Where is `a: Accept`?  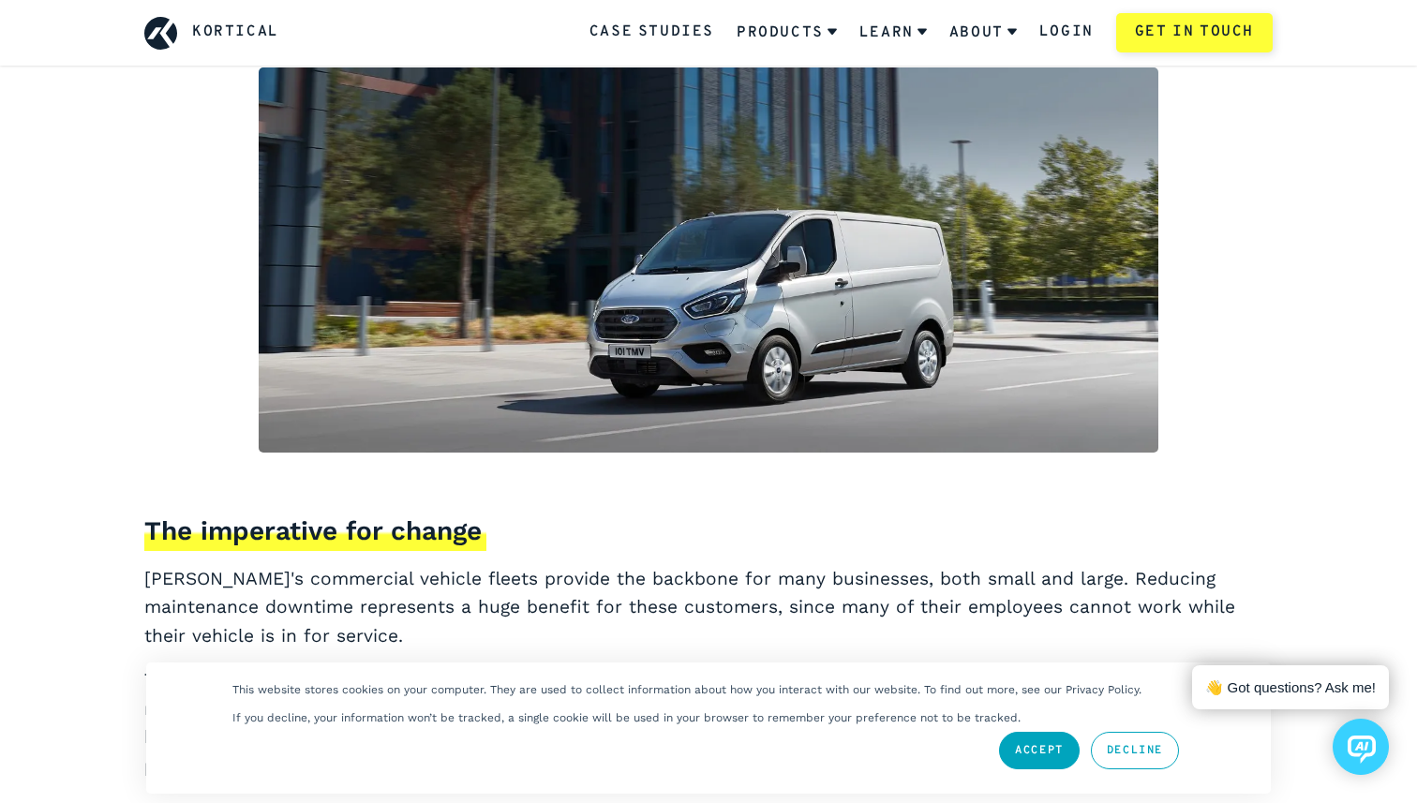
a: Accept is located at coordinates (1039, 751).